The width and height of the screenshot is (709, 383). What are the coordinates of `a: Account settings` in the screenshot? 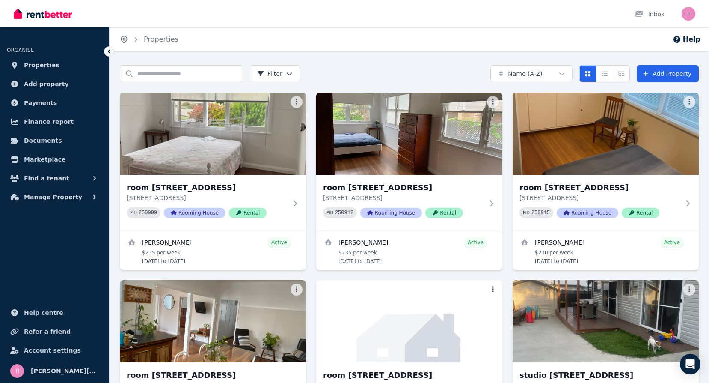 It's located at (54, 350).